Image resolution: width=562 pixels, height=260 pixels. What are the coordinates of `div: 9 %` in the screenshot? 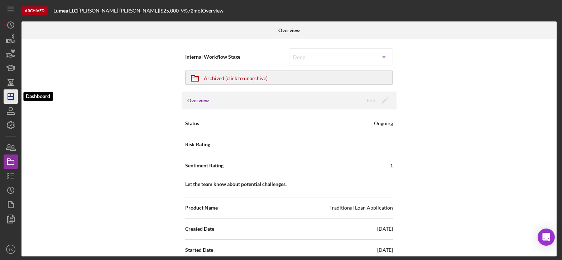 It's located at (184, 11).